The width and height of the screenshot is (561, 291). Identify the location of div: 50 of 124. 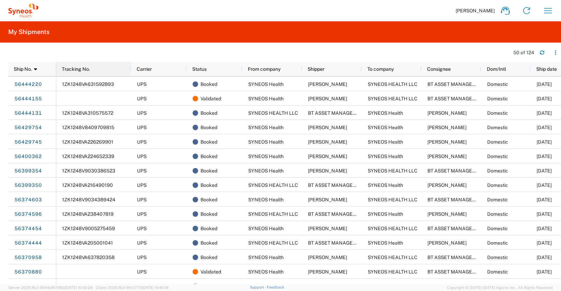
(523, 53).